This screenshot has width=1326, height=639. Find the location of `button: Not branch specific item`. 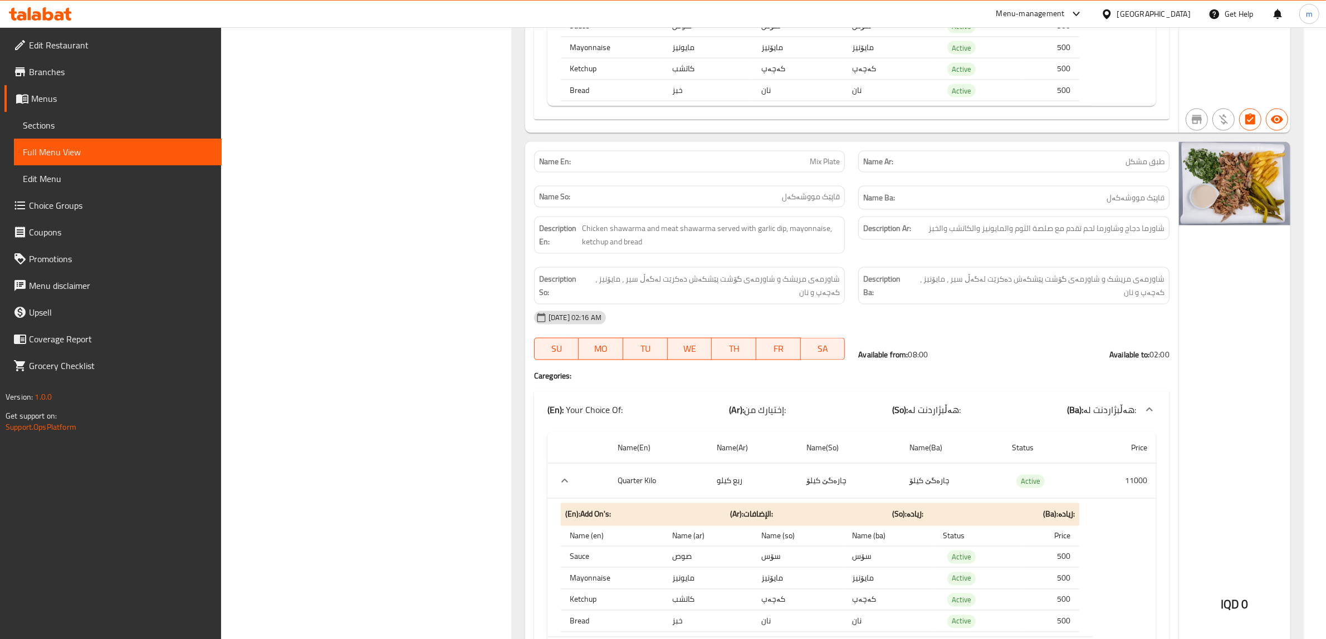

button: Not branch specific item is located at coordinates (1197, 120).